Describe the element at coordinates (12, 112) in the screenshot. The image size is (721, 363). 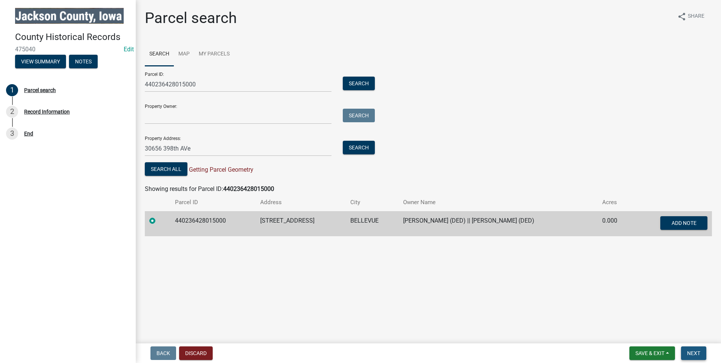
I see `div: 2` at that location.